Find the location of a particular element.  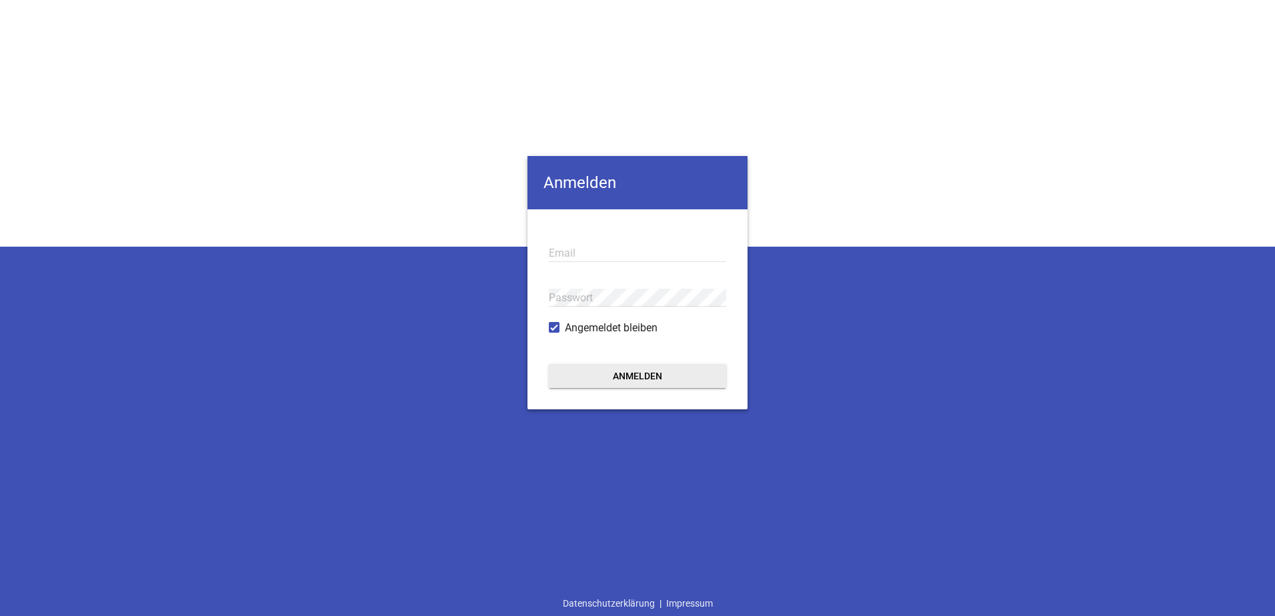

span: Angemeldet bleiben is located at coordinates (611, 328).